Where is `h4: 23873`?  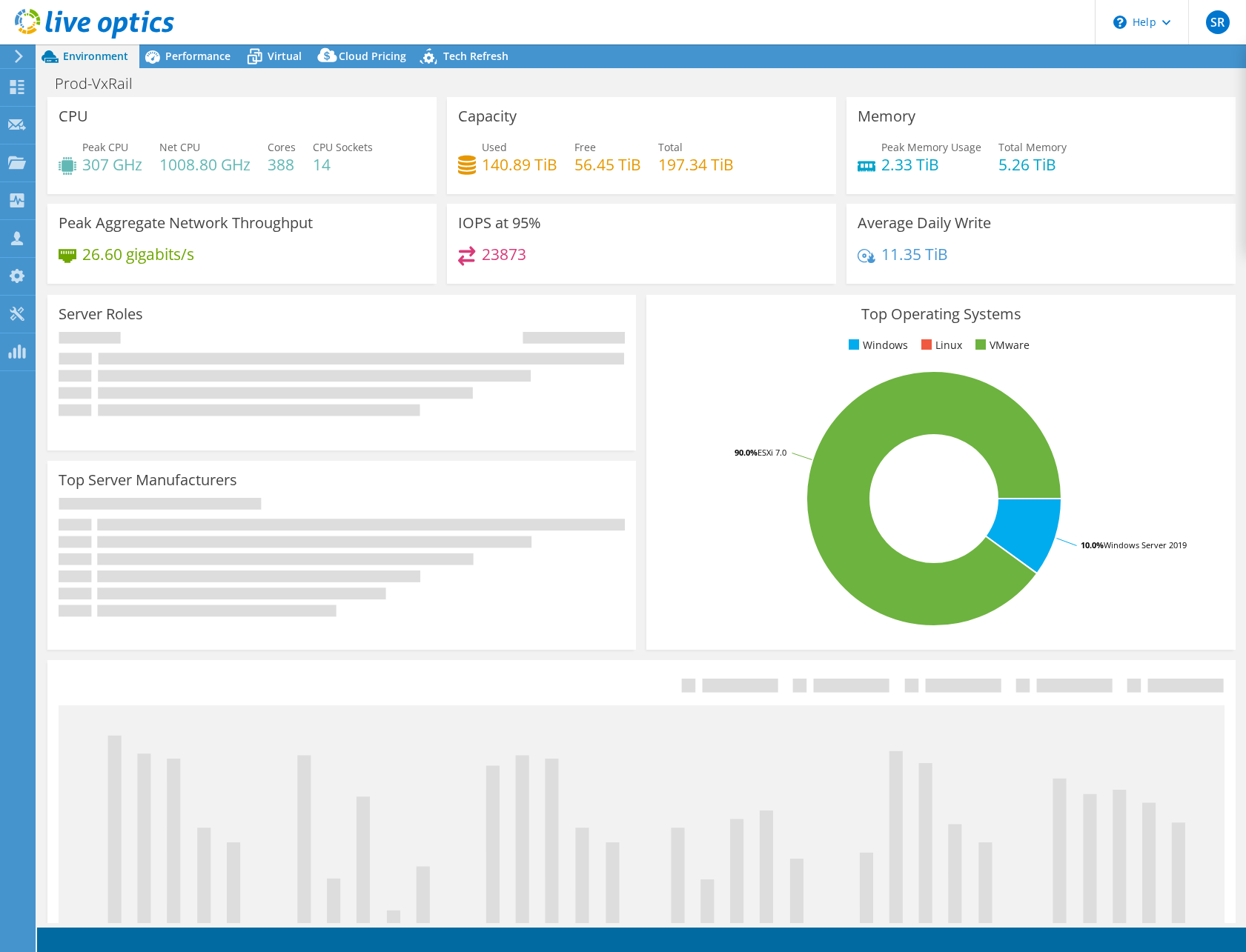
h4: 23873 is located at coordinates (504, 255).